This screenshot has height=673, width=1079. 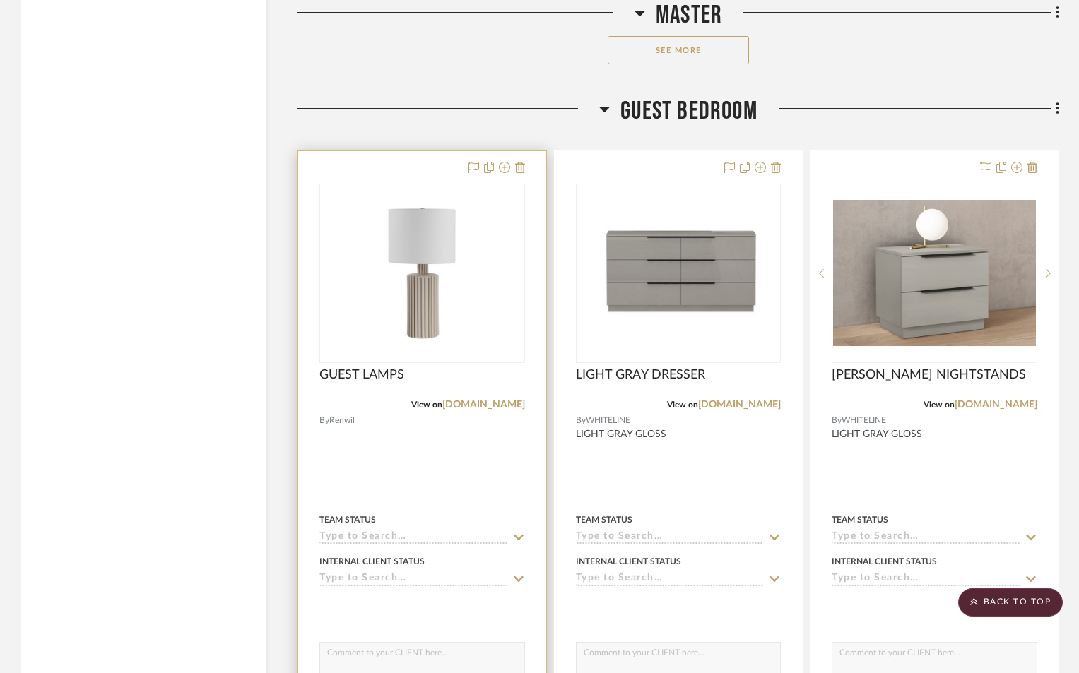 I want to click on span: Guest Bedroom, so click(x=689, y=111).